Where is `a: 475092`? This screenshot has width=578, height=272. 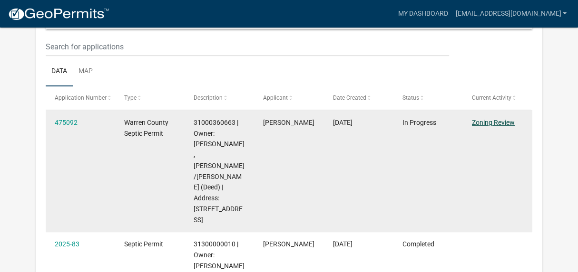
a: 475092 is located at coordinates (66, 123).